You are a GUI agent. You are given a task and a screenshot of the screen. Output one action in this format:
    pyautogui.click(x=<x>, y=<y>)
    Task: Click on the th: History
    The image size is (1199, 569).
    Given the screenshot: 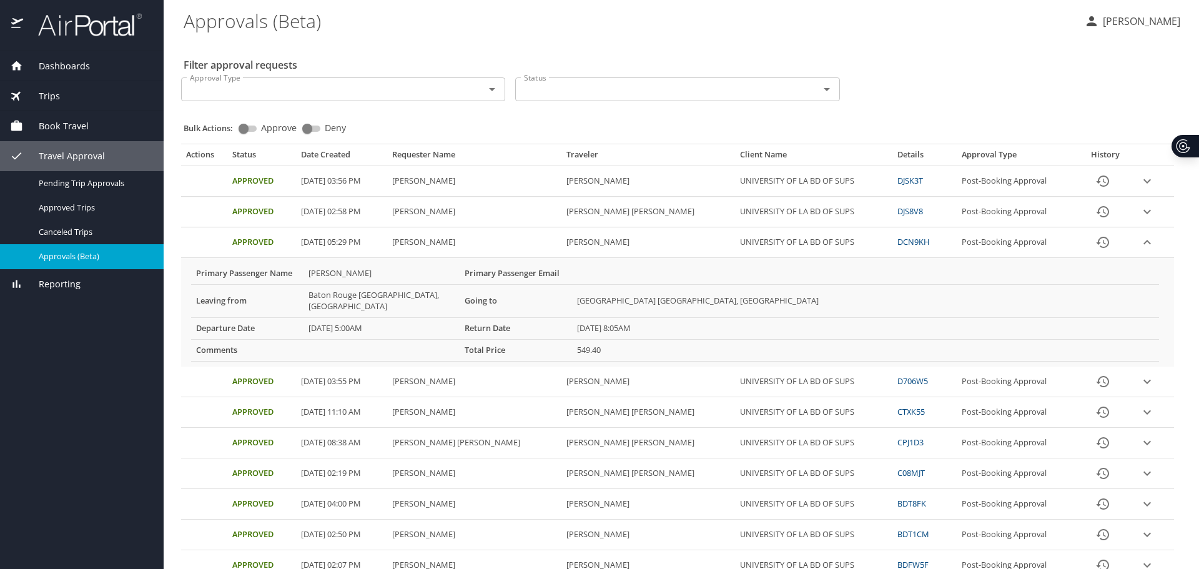 What is the action you would take?
    pyautogui.click(x=1106, y=157)
    